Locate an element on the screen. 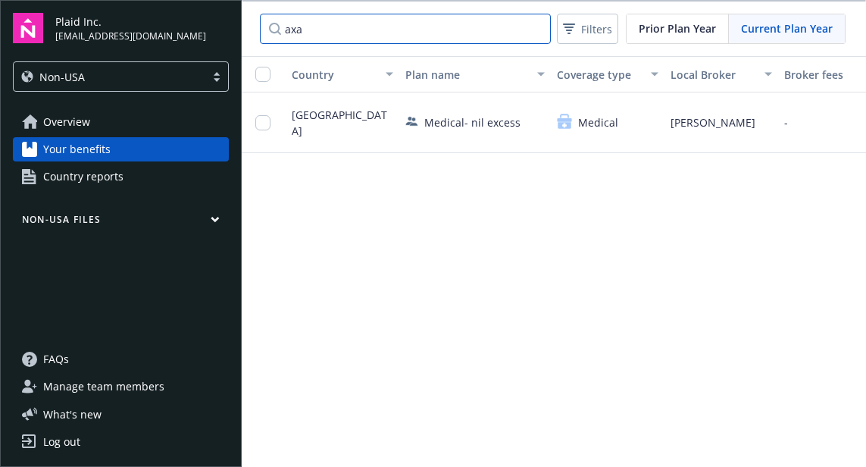 Image resolution: width=866 pixels, height=467 pixels. div: Coverage type is located at coordinates (599, 74).